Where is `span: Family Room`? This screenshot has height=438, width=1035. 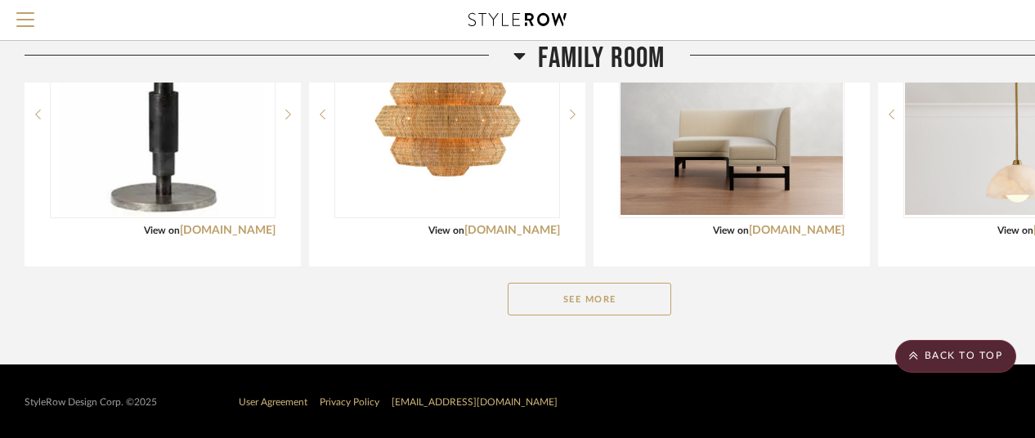
span: Family Room is located at coordinates (601, 58).